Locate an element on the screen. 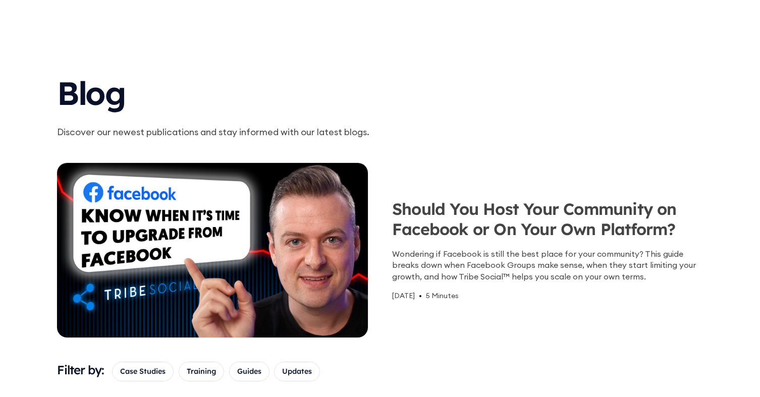 This screenshot has height=397, width=760. form: Email Form is located at coordinates (407, 371).